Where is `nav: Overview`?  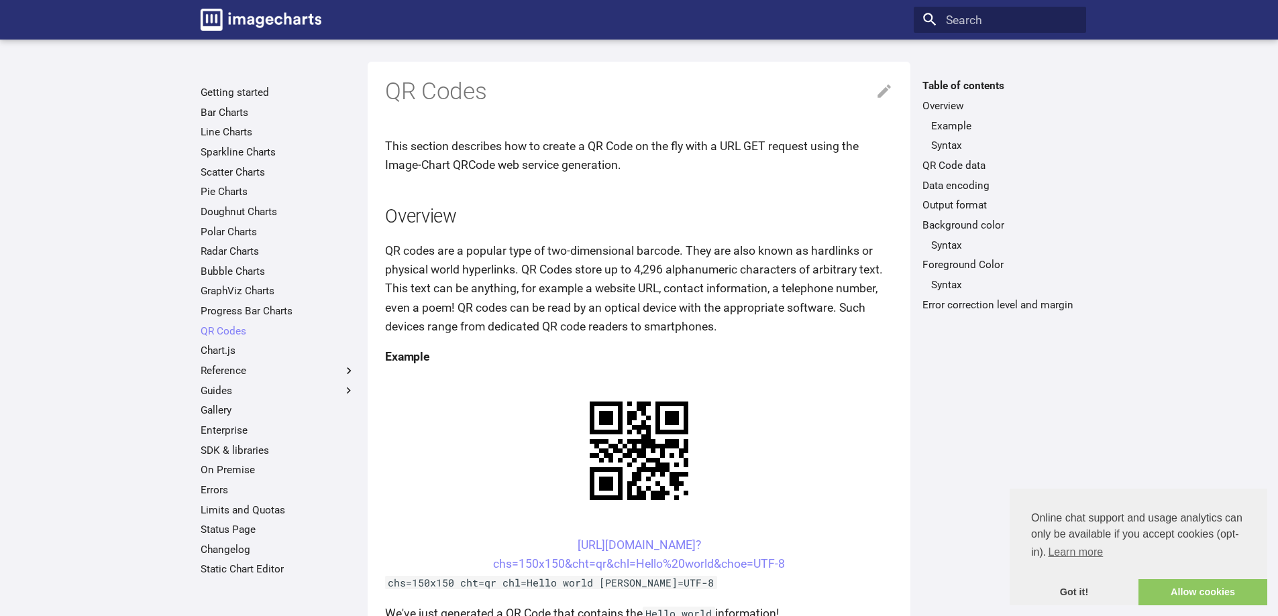
nav: Overview is located at coordinates (1000, 136).